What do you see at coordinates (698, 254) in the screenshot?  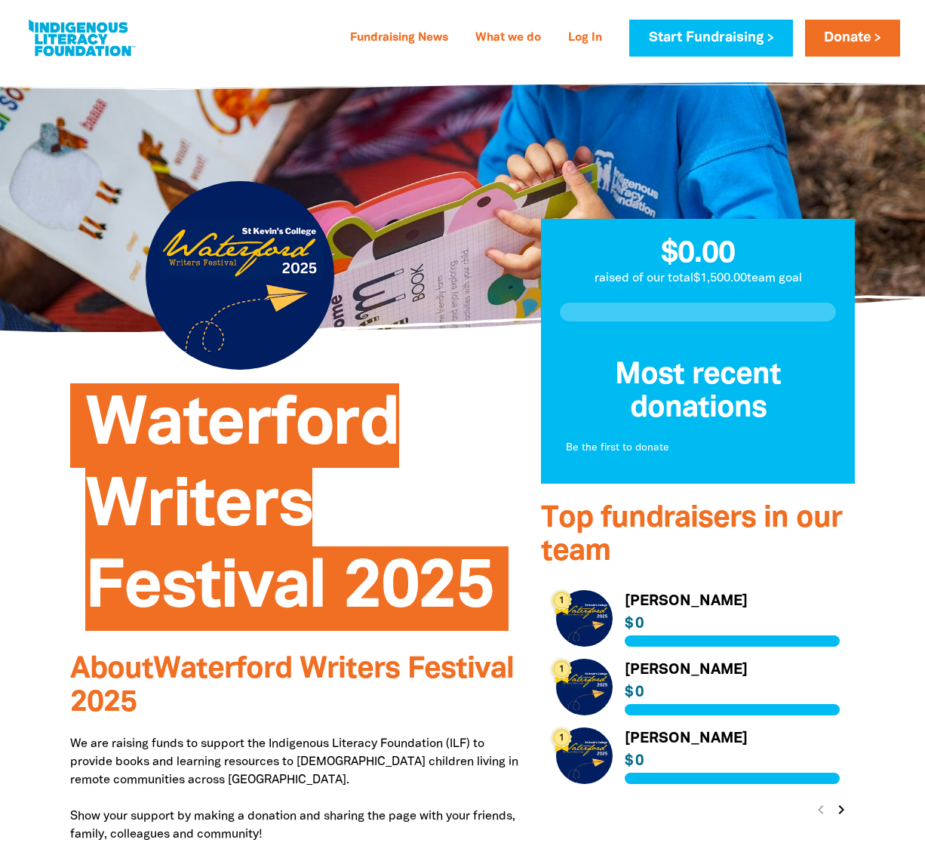 I see `span: $0.00` at bounding box center [698, 254].